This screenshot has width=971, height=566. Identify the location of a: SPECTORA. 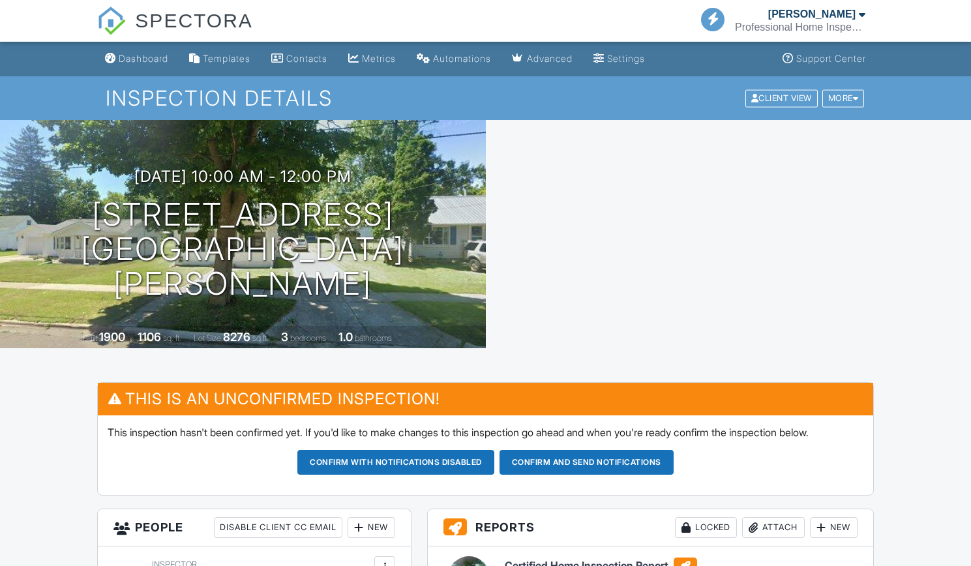
(175, 31).